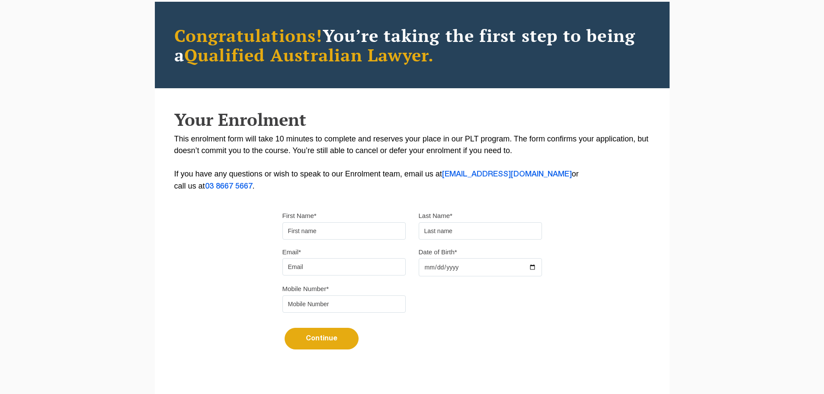 This screenshot has height=394, width=824. What do you see at coordinates (306, 289) in the screenshot?
I see `label: Mobile Number*` at bounding box center [306, 289].